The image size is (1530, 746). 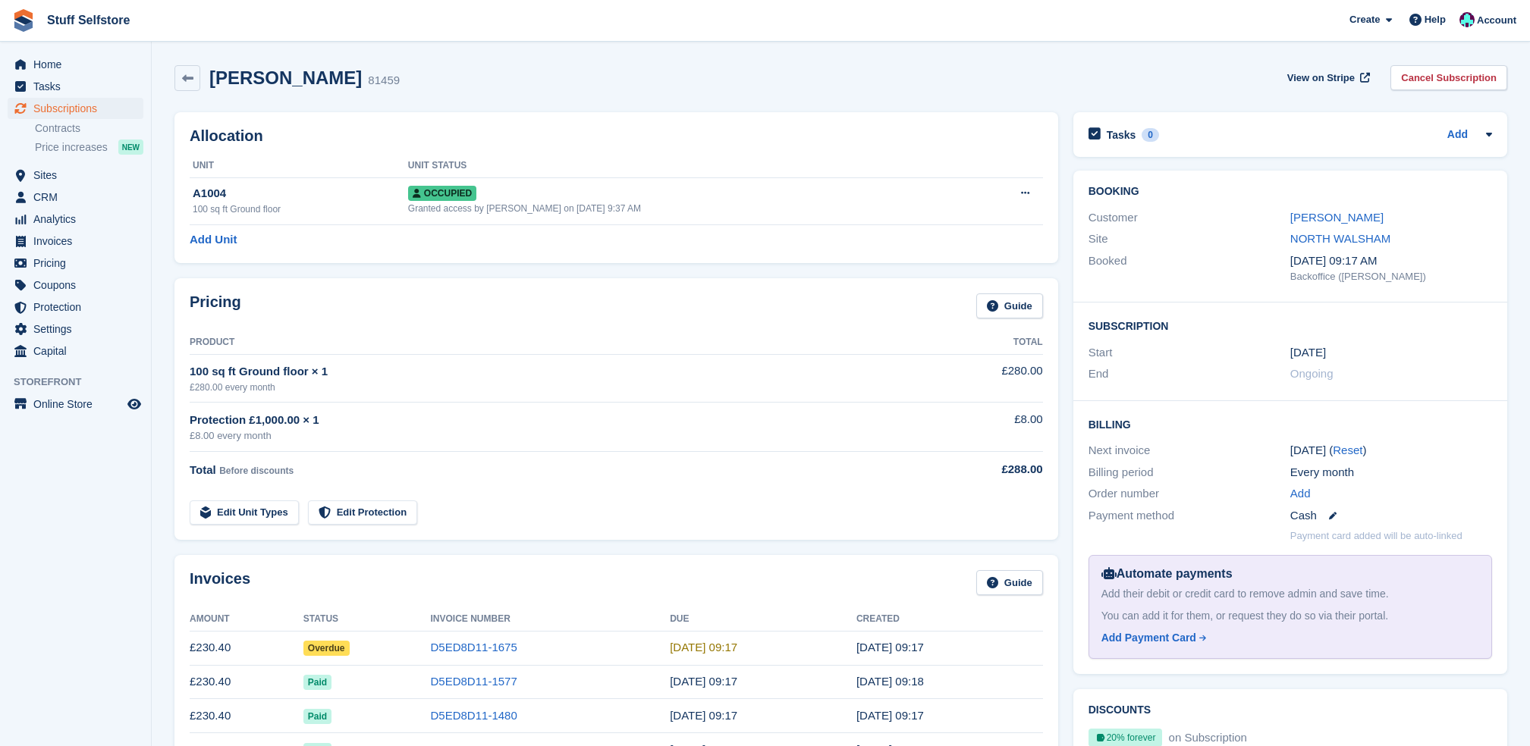 What do you see at coordinates (1189, 218) in the screenshot?
I see `div: Customer` at bounding box center [1189, 218].